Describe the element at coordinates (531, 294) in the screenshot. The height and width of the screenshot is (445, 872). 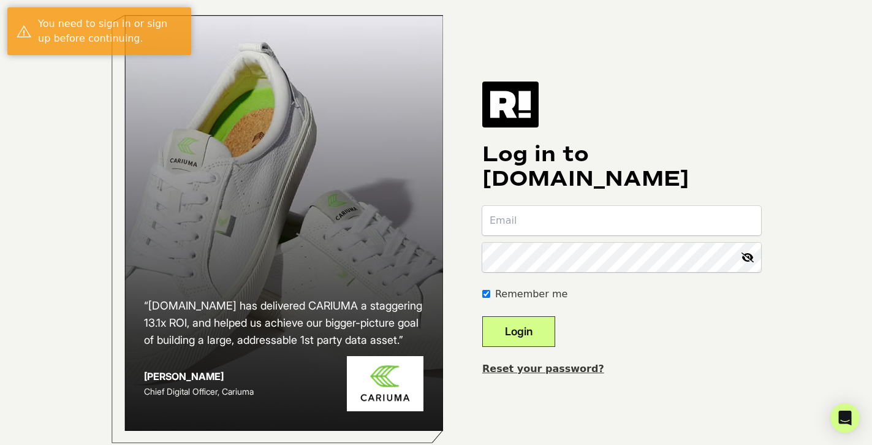
I see `label: Remember me` at that location.